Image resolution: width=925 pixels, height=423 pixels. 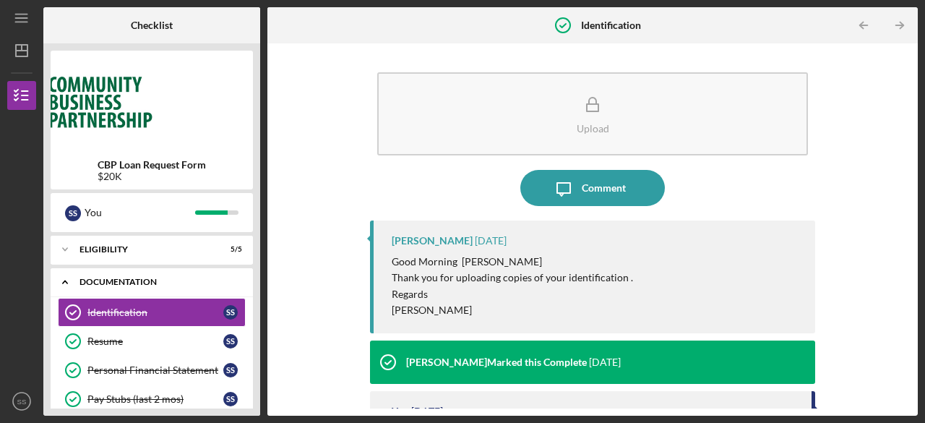 What do you see at coordinates (142, 249) in the screenshot?
I see `div: Eligibility` at bounding box center [142, 249].